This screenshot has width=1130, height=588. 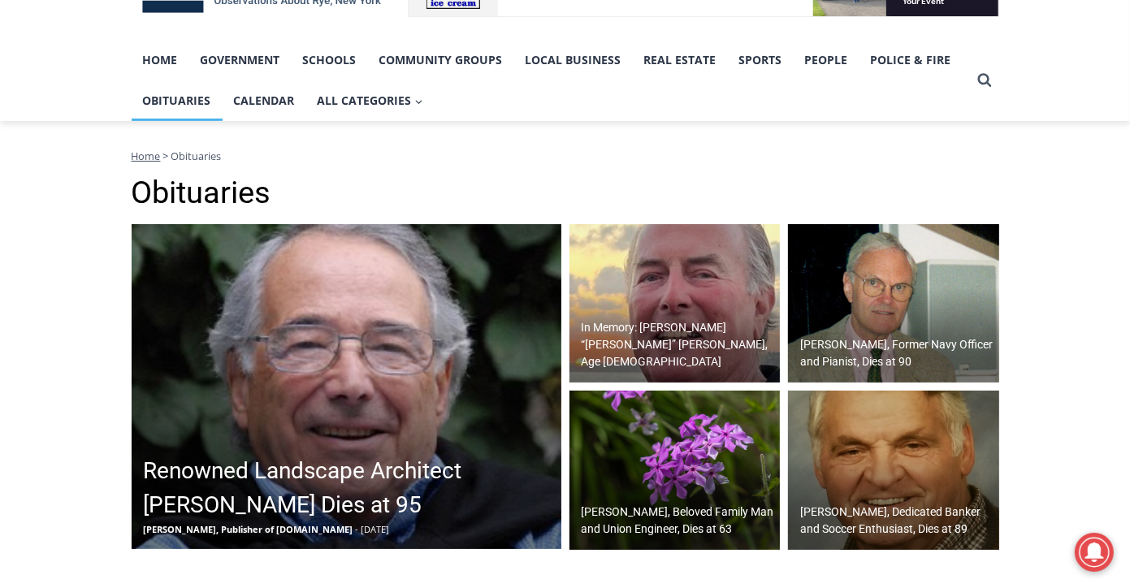 What do you see at coordinates (675, 304) in the screenshot?
I see `img: Obituary - Richard Dick Austin Langeloh - 2 large` at bounding box center [675, 304].